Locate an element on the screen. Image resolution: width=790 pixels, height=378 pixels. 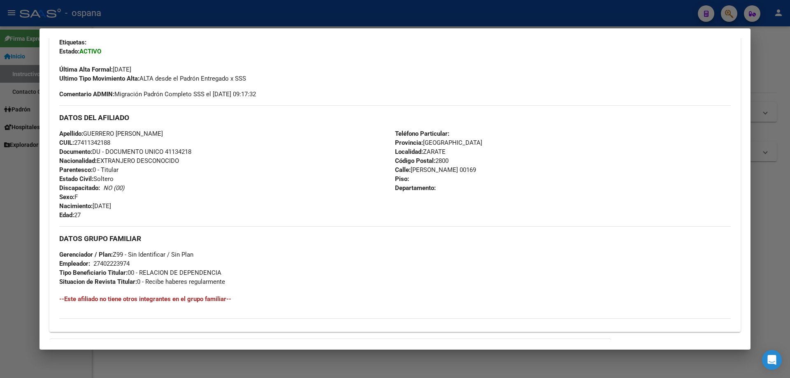
span: DU - DOCUMENTO UNICO 41134218 is located at coordinates (125, 152).